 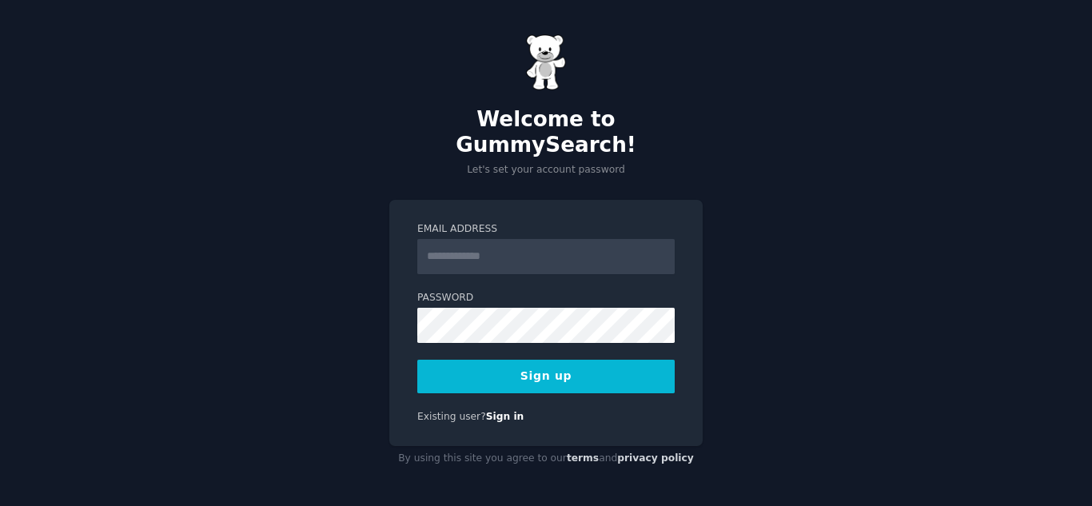 I want to click on span: Existing user?, so click(x=452, y=417).